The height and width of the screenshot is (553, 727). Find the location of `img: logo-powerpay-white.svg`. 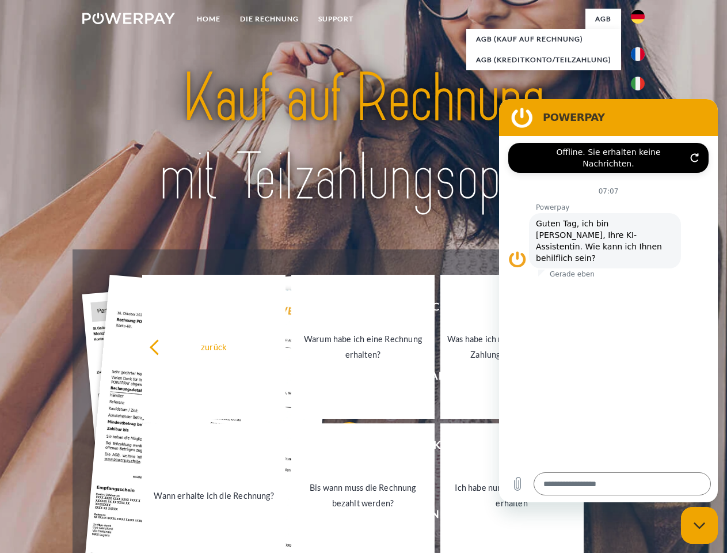

img: logo-powerpay-white.svg is located at coordinates (128, 18).